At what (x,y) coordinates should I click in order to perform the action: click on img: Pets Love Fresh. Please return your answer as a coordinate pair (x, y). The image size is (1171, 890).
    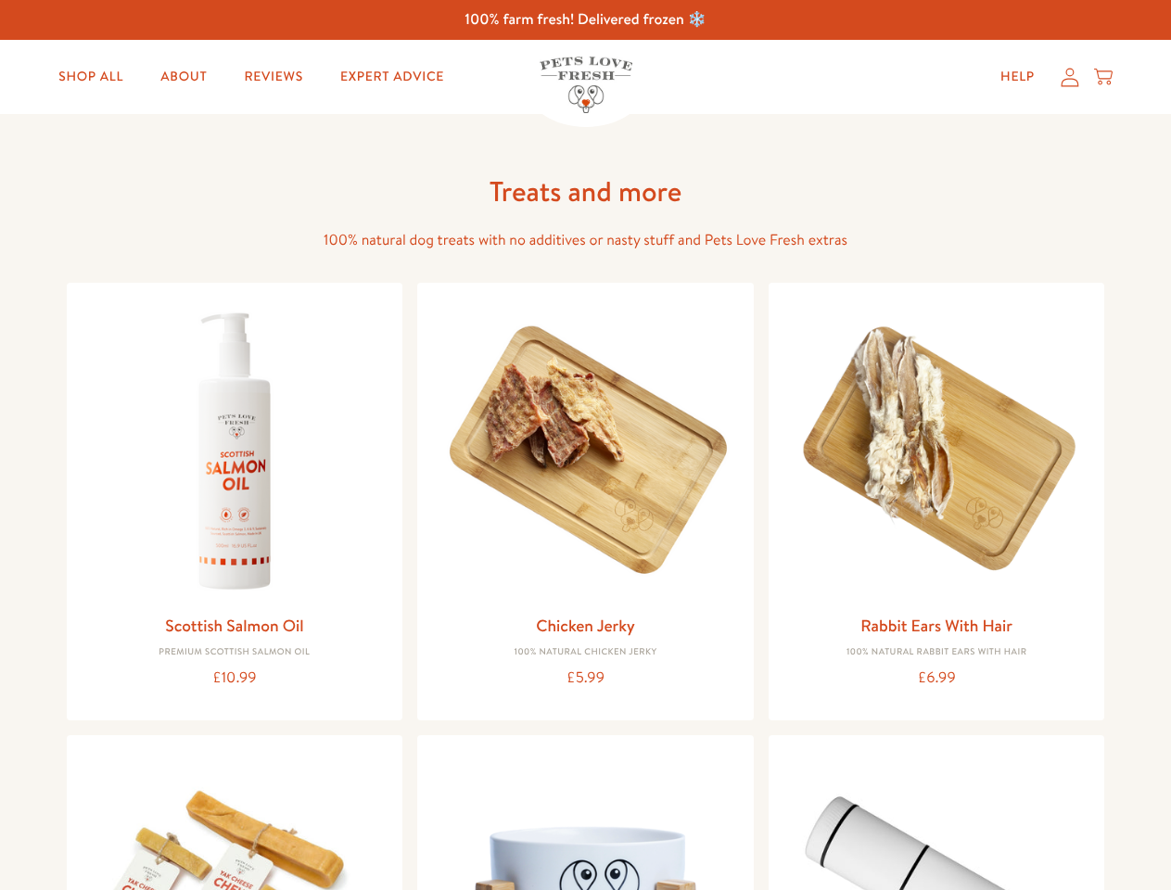
    Looking at the image, I should click on (586, 84).